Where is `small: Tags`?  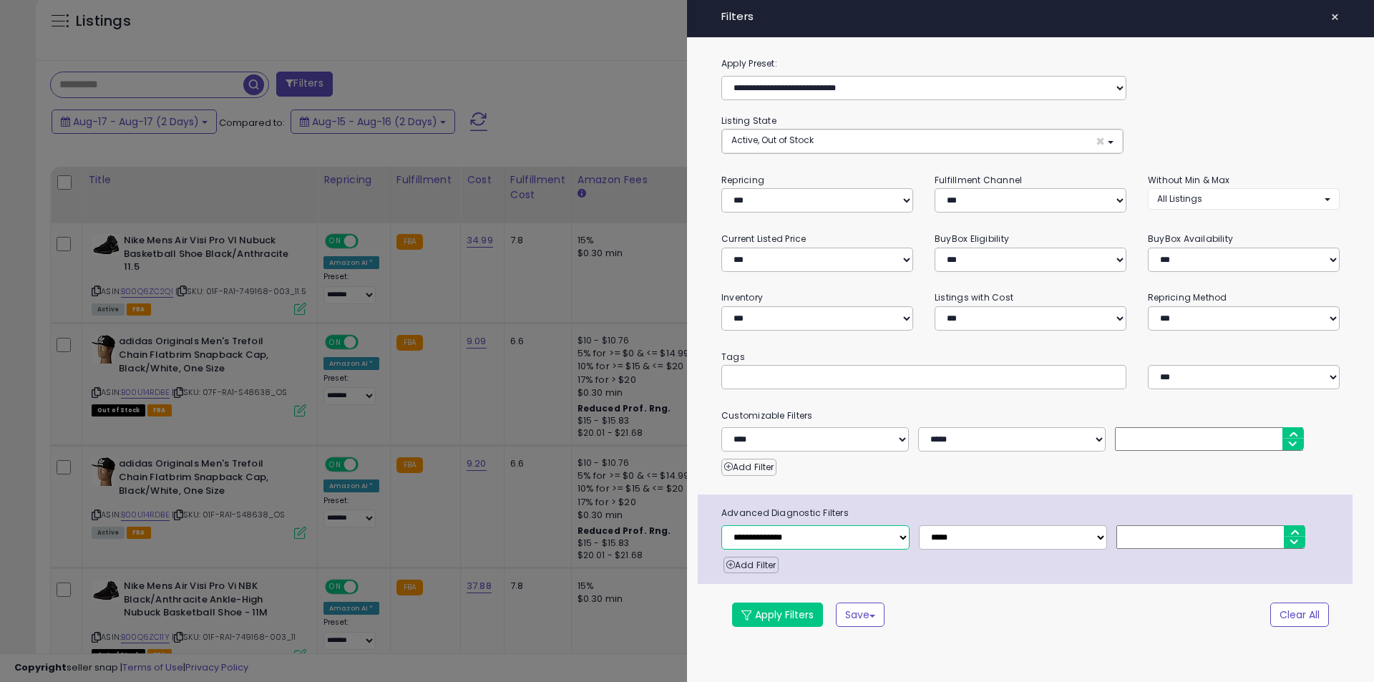
small: Tags is located at coordinates (1031, 357).